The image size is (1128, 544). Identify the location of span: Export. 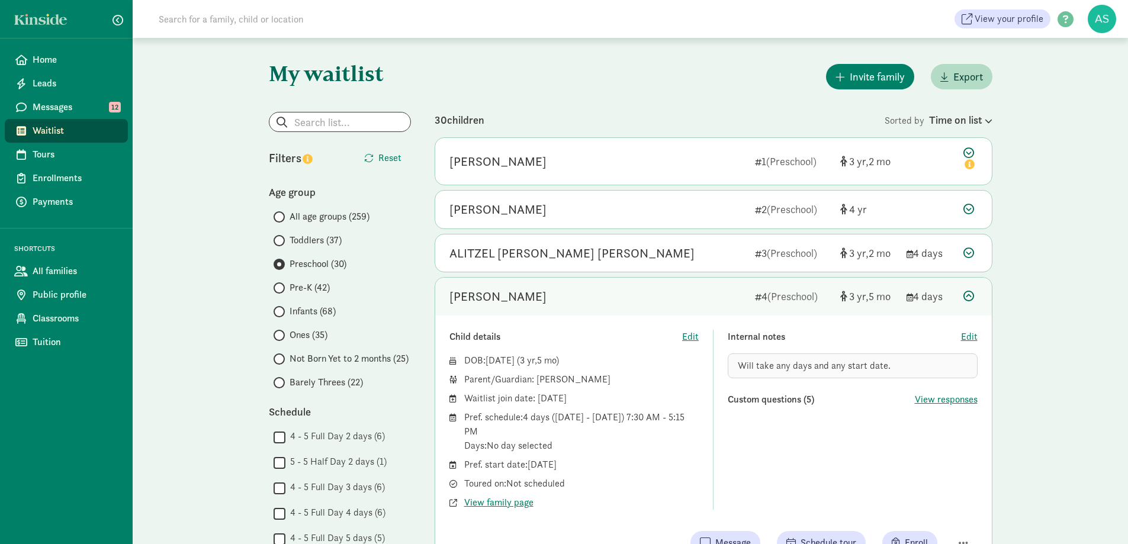
(968, 76).